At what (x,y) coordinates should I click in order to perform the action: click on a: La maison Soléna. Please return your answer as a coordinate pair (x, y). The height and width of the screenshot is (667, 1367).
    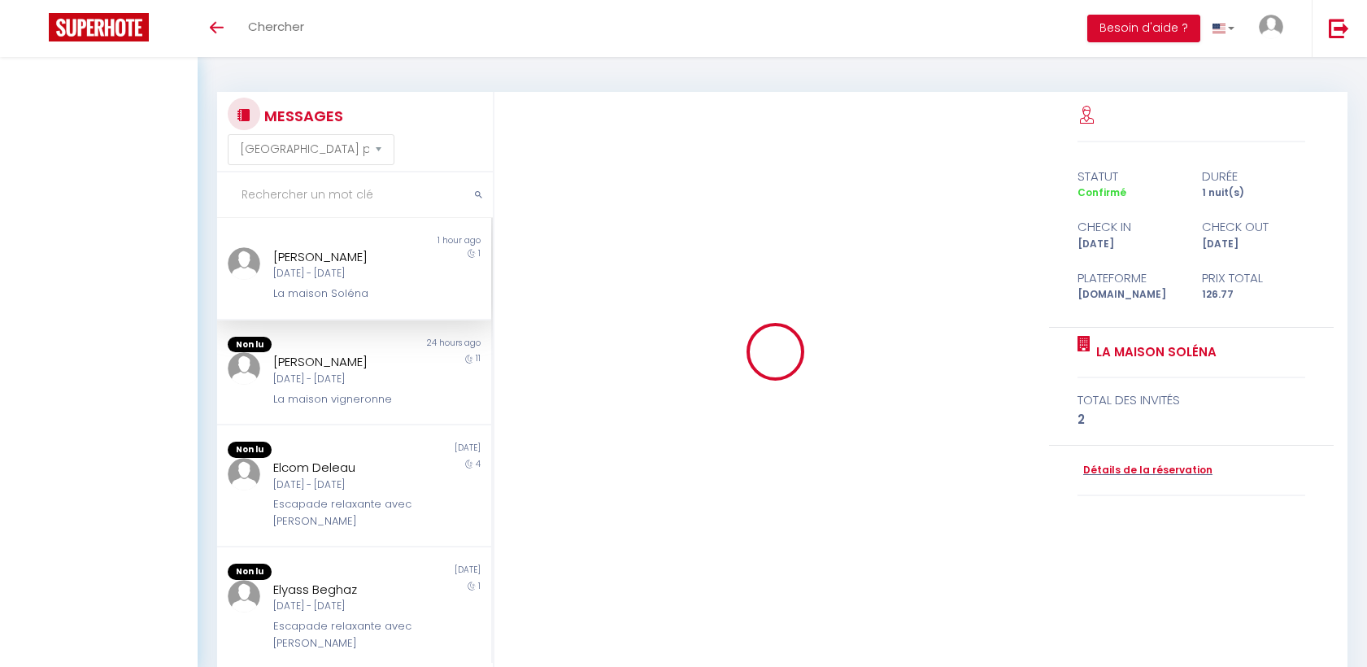
    Looking at the image, I should click on (1153, 352).